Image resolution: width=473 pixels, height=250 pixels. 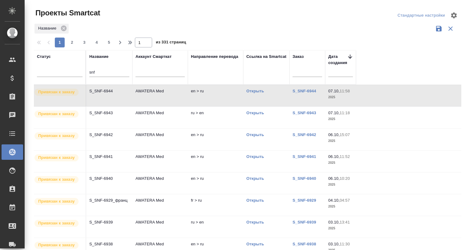 I want to click on p: Название, so click(x=48, y=28).